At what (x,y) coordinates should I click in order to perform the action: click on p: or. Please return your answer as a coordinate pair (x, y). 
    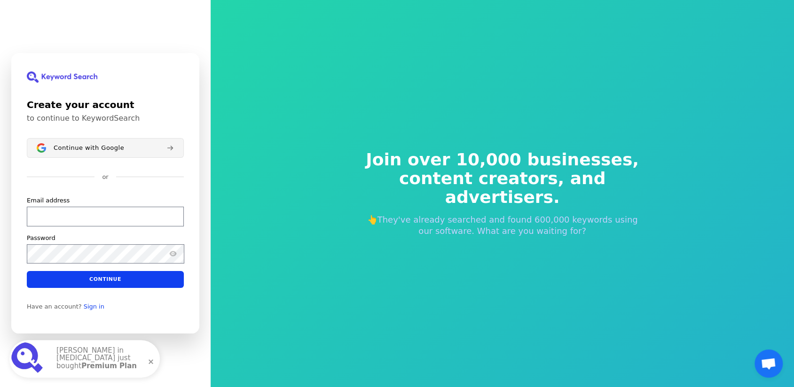
    Looking at the image, I should click on (105, 177).